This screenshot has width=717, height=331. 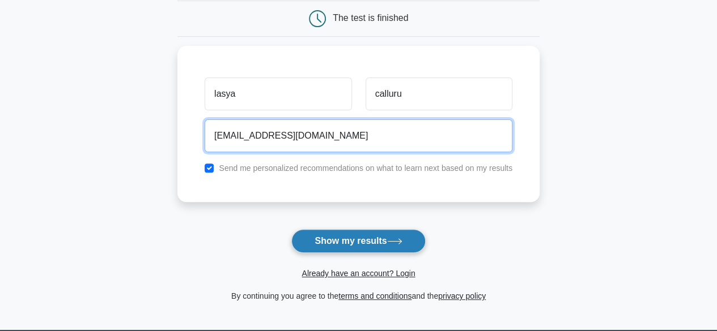 I want to click on button: Show my results, so click(x=358, y=241).